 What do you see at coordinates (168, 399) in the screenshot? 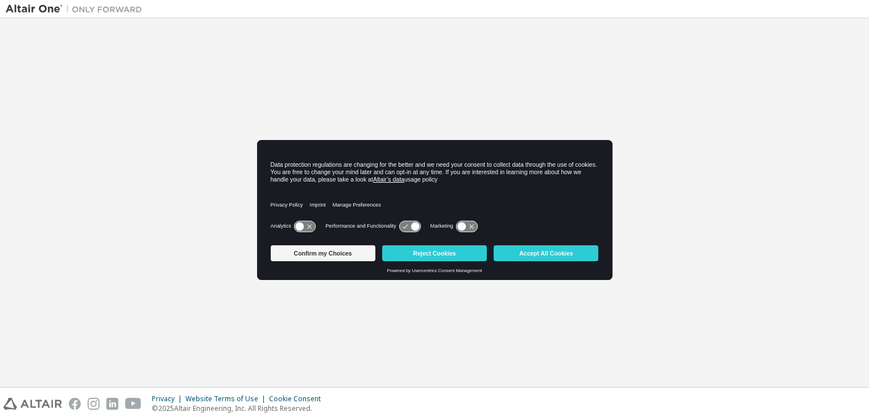
I see `div: Privacy` at bounding box center [168, 399].